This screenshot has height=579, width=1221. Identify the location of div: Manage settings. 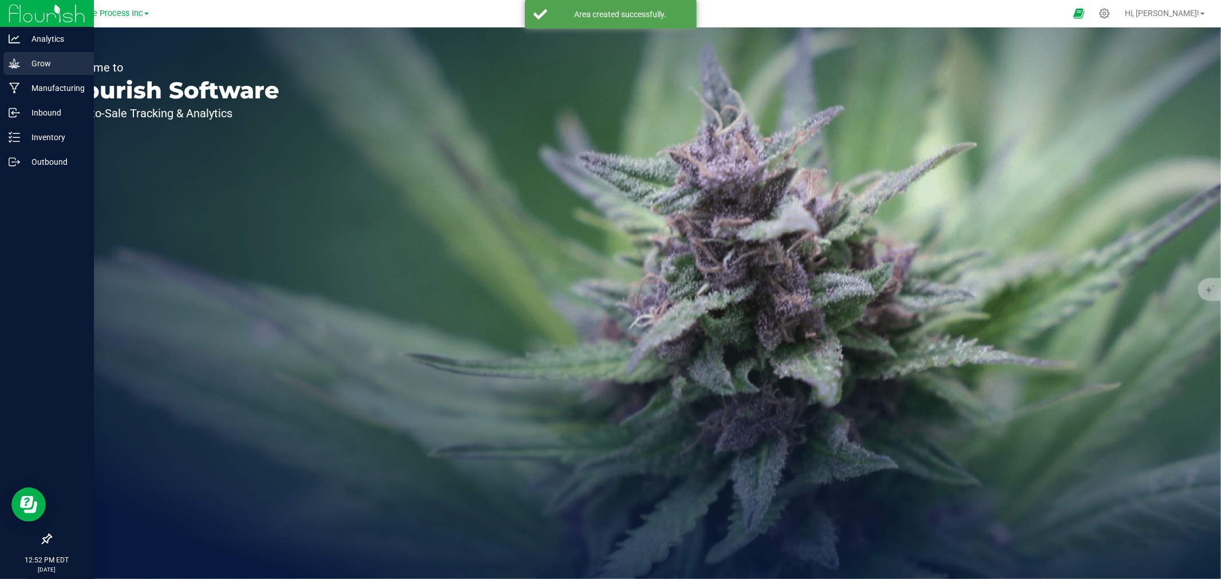
(1104, 13).